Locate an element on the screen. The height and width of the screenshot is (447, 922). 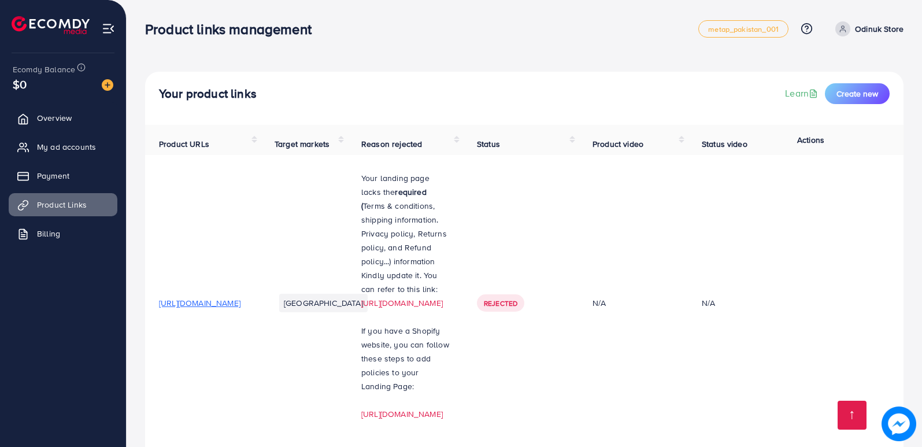
span: My ad accounts is located at coordinates (66, 147).